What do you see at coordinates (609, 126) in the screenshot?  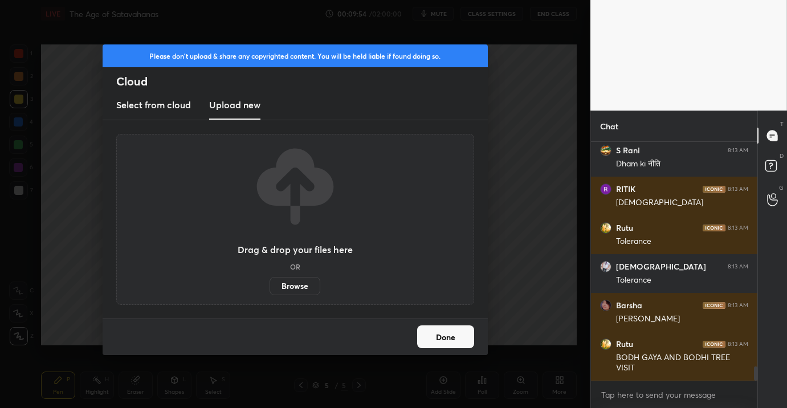 I see `p: Chat` at bounding box center [609, 126].